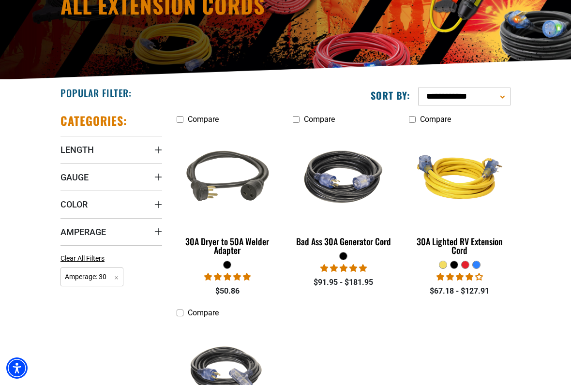 The height and width of the screenshot is (385, 571). I want to click on div: $50.86, so click(228, 291).